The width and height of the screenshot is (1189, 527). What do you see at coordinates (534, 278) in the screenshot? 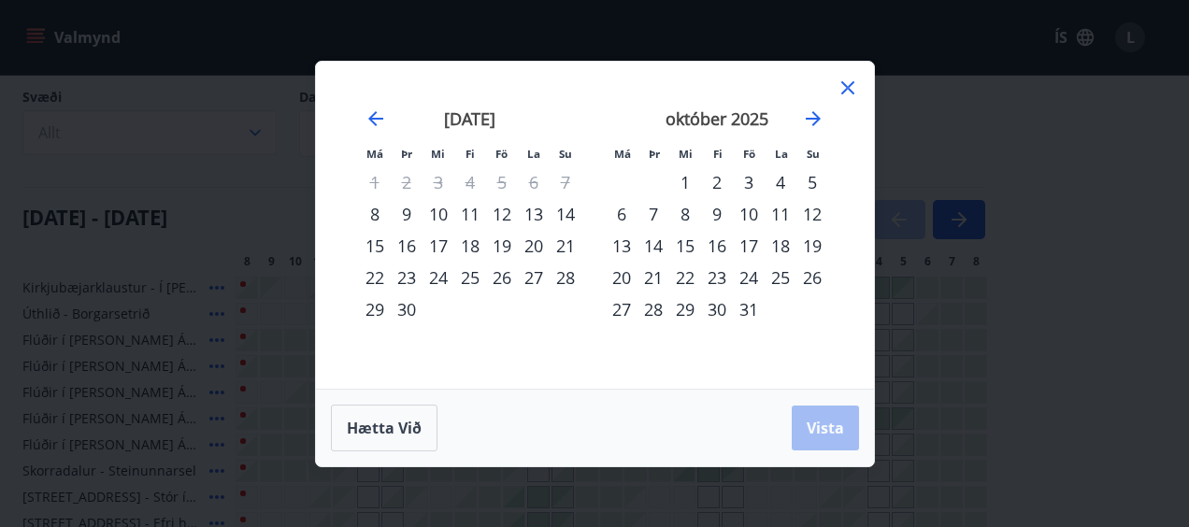
I see `td: Choose laugardagur, 27. september 2025 as your check-in date. It’s available.` at bounding box center [534, 278].